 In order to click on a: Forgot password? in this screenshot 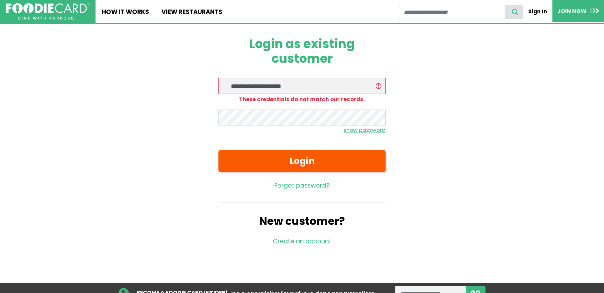, I will do `click(302, 186)`.